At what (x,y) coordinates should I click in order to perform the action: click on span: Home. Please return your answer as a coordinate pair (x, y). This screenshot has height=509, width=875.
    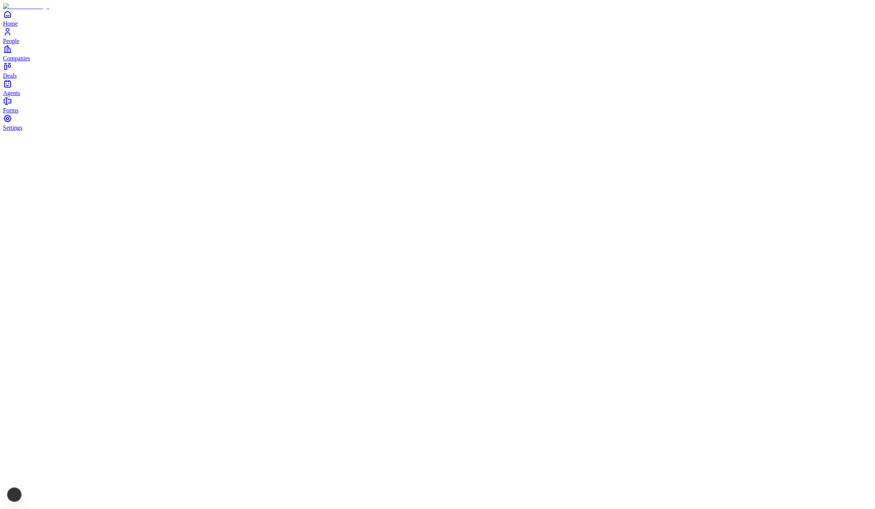
    Looking at the image, I should click on (10, 23).